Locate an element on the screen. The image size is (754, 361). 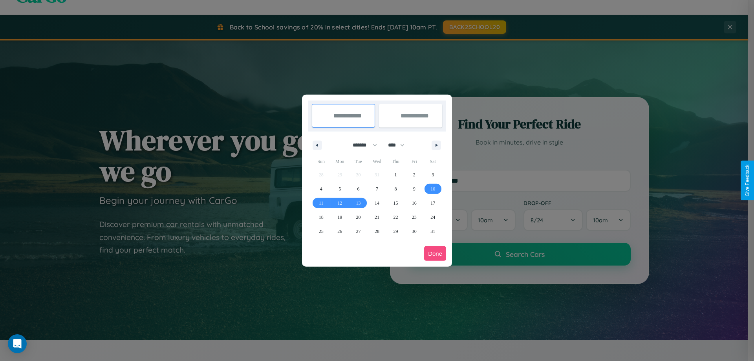
button: 28 is located at coordinates (377, 231).